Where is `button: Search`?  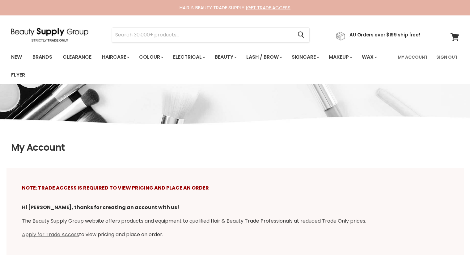
button: Search is located at coordinates (301, 35).